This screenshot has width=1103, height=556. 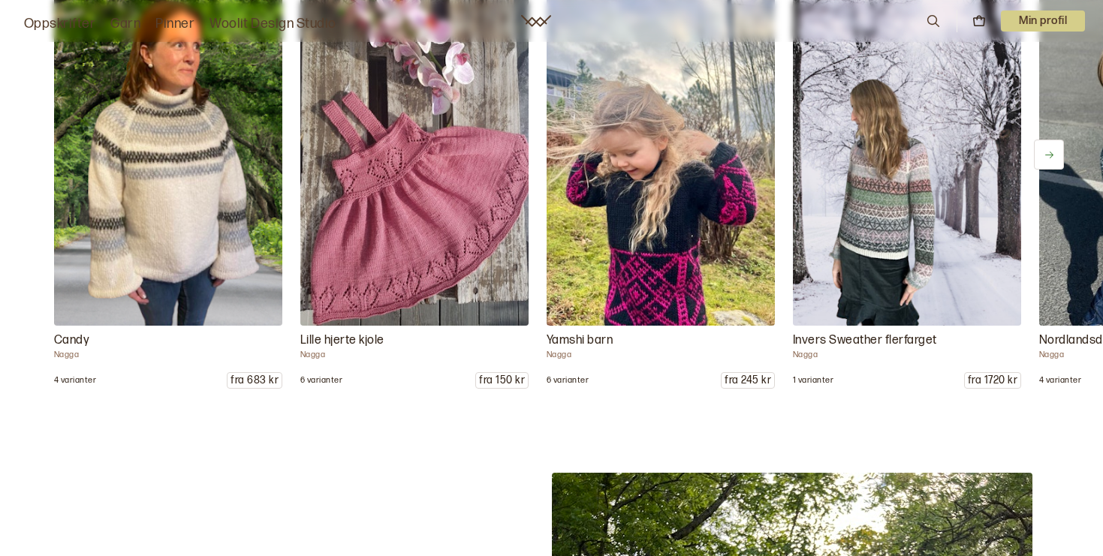 What do you see at coordinates (273, 24) in the screenshot?
I see `a: Woolit Design Studio` at bounding box center [273, 24].